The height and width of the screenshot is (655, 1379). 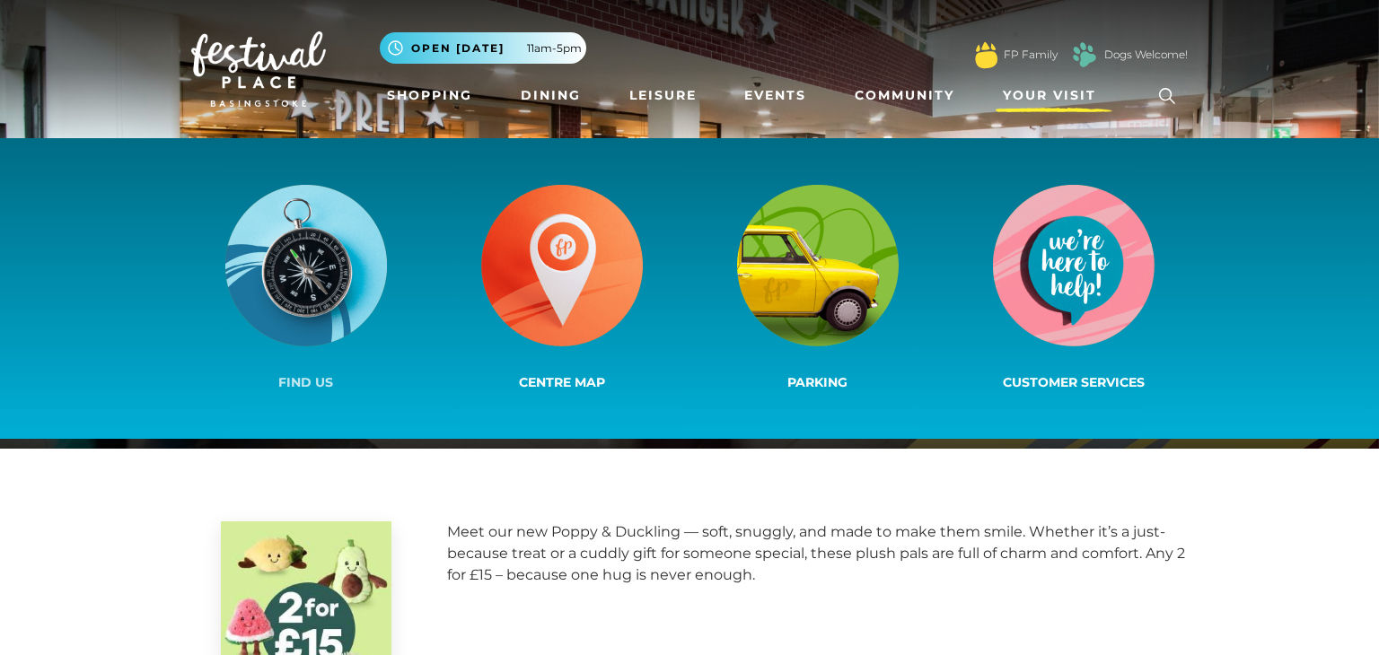 I want to click on span: 11am-5pm, so click(x=554, y=48).